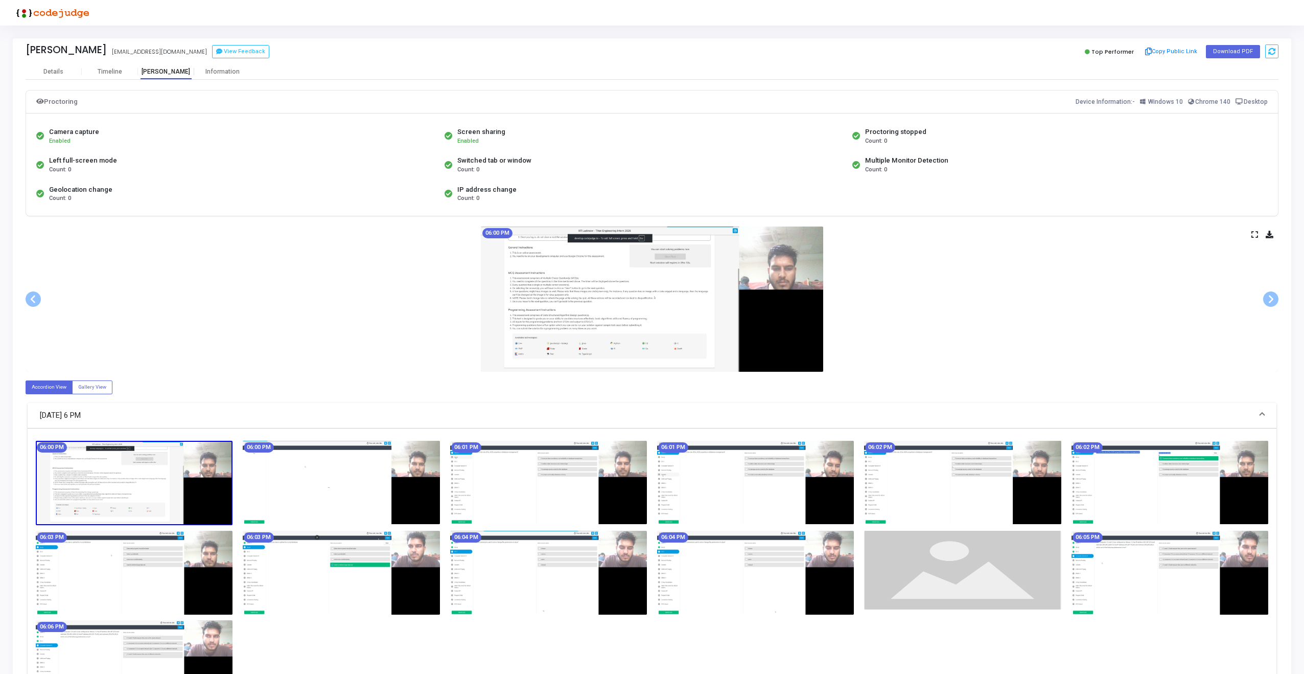 The image size is (1304, 674). Describe the element at coordinates (74, 132) in the screenshot. I see `div: Camera capture` at that location.